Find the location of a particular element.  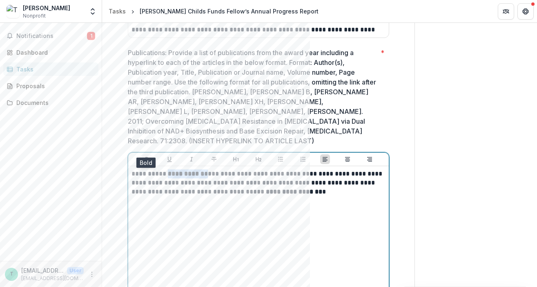

div: Dashboard is located at coordinates (54, 52).